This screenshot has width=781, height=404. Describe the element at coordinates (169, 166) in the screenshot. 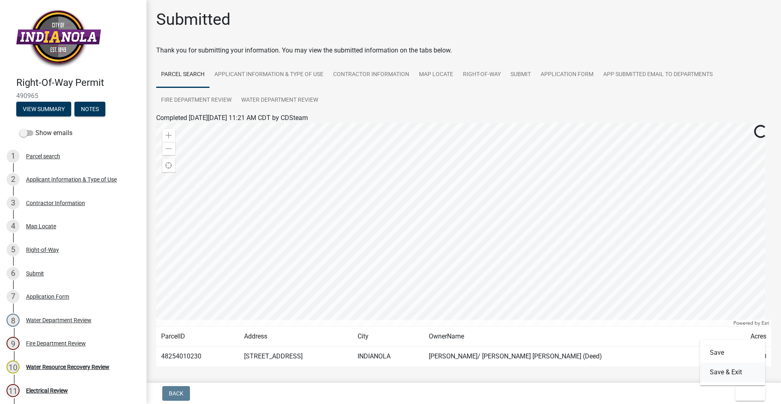

I see `div: Find my location` at that location.